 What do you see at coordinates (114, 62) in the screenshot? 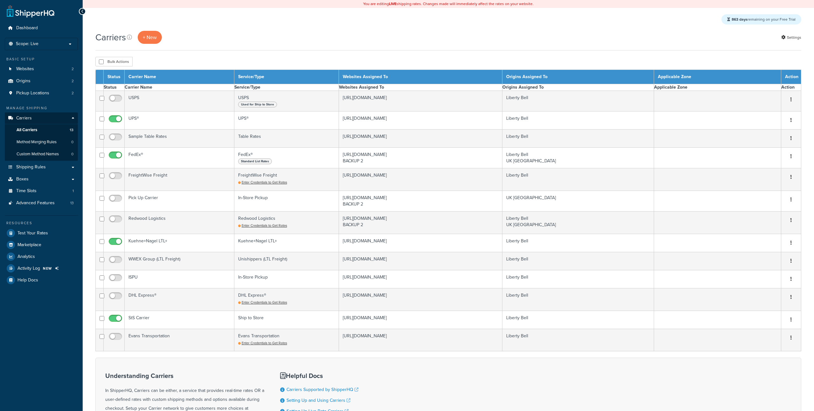
I see `button: Bulk Actions` at bounding box center [114, 62].